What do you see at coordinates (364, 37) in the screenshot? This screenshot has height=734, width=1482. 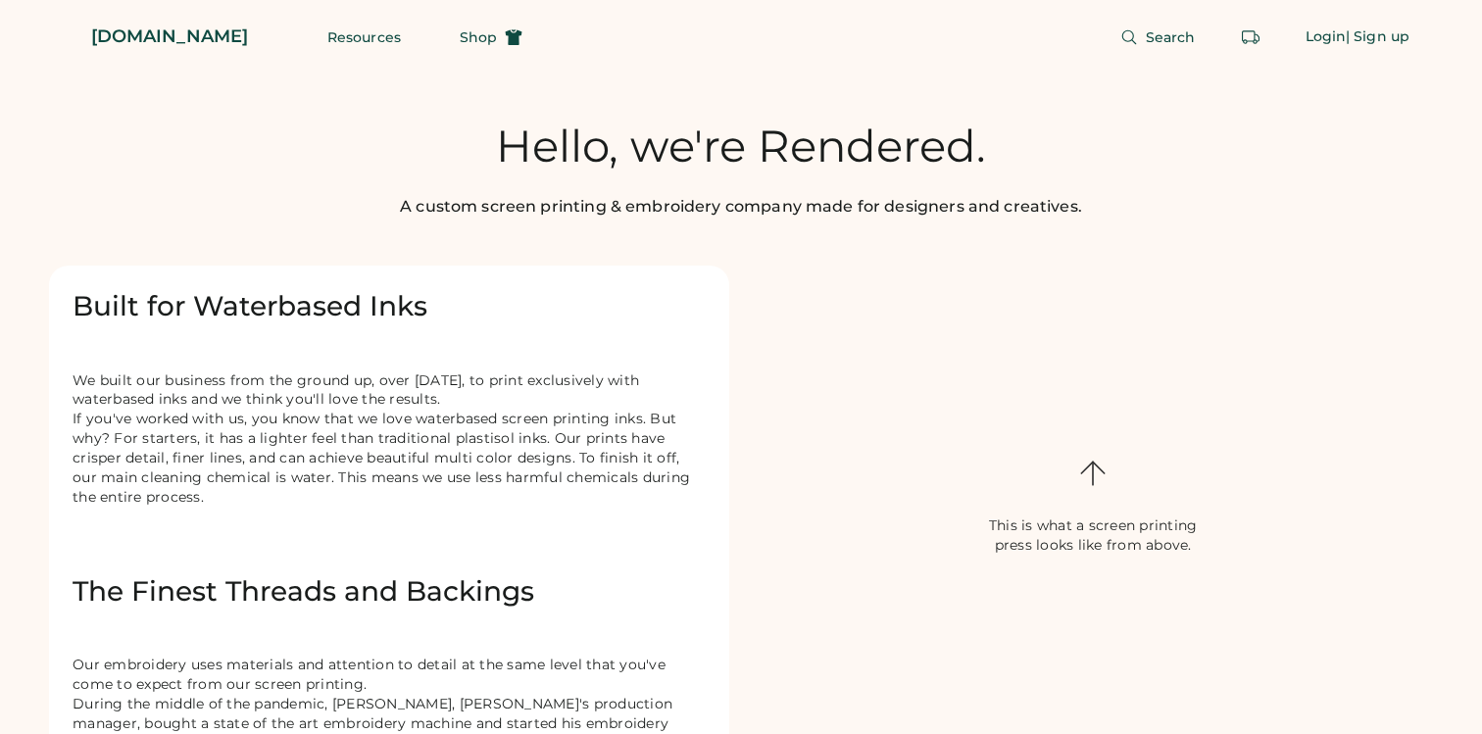 I see `button: Resources` at bounding box center [364, 37].